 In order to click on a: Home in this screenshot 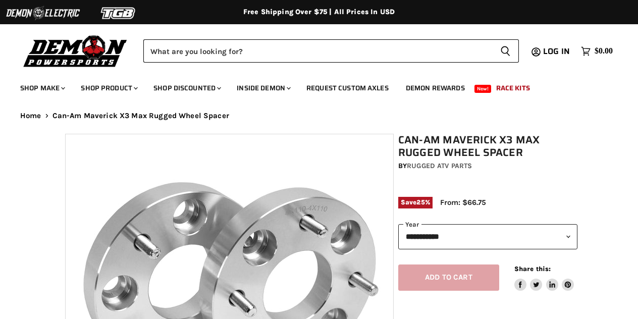, I will do `click(31, 116)`.